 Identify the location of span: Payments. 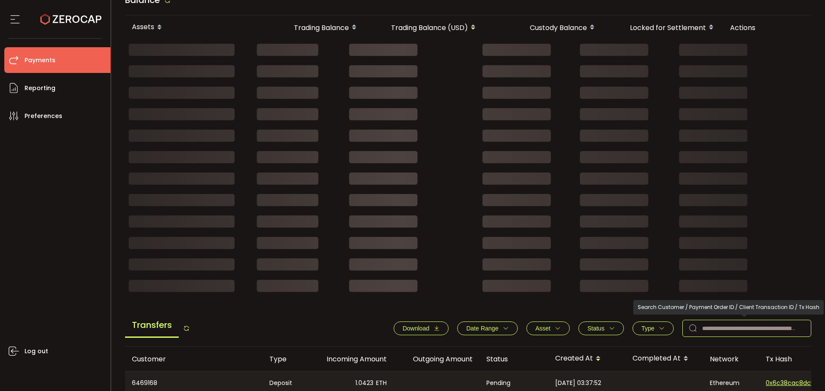
(40, 60).